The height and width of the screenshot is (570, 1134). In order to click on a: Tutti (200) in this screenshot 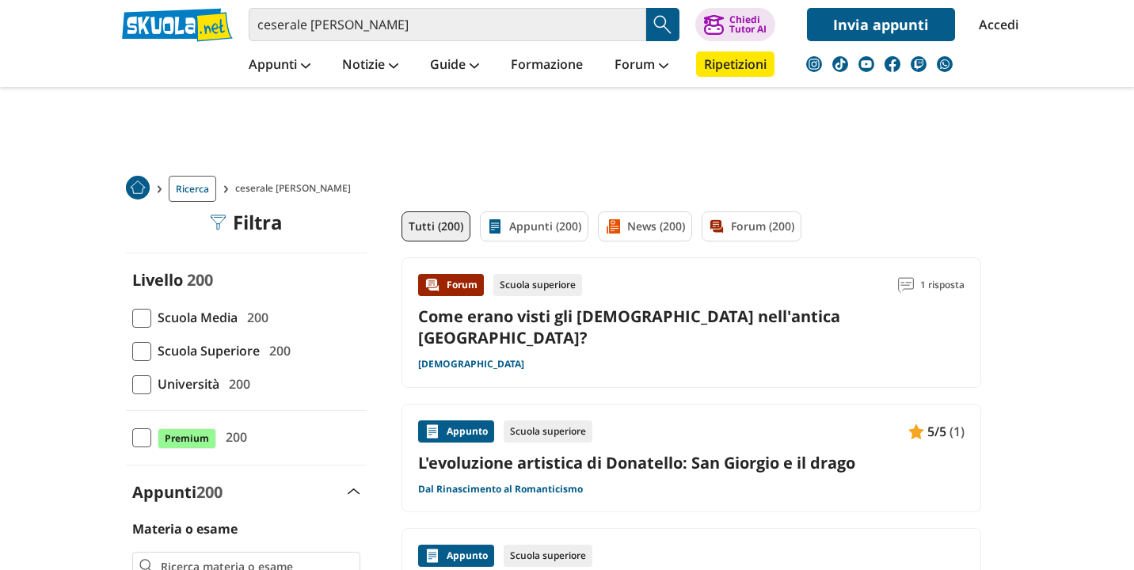, I will do `click(435, 226)`.